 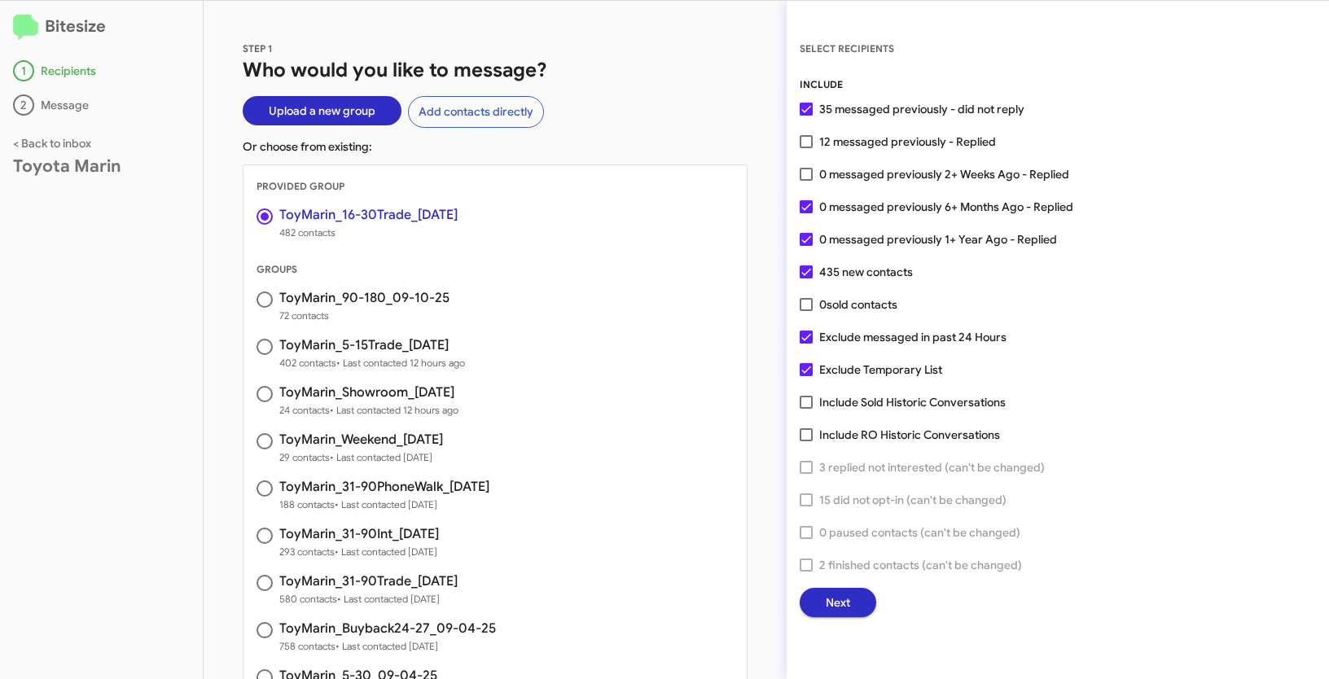 I want to click on span: 293 contacts, so click(x=359, y=552).